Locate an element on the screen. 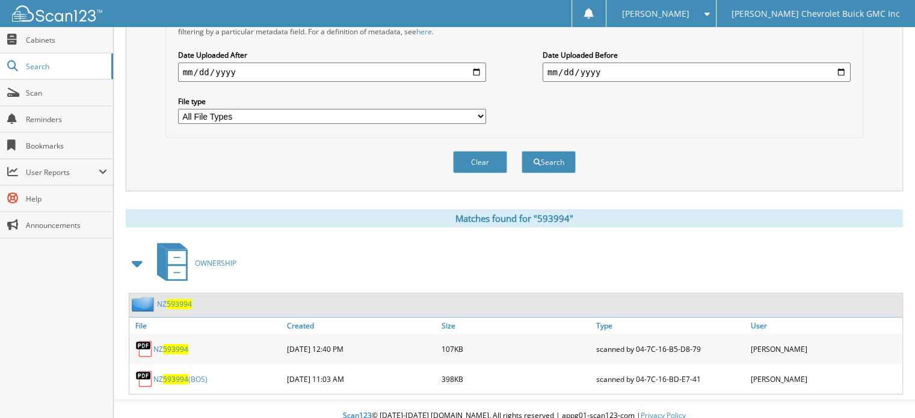 This screenshot has height=418, width=915. div: scanned by 04-7C-16-B5-D8-79 is located at coordinates (670, 349).